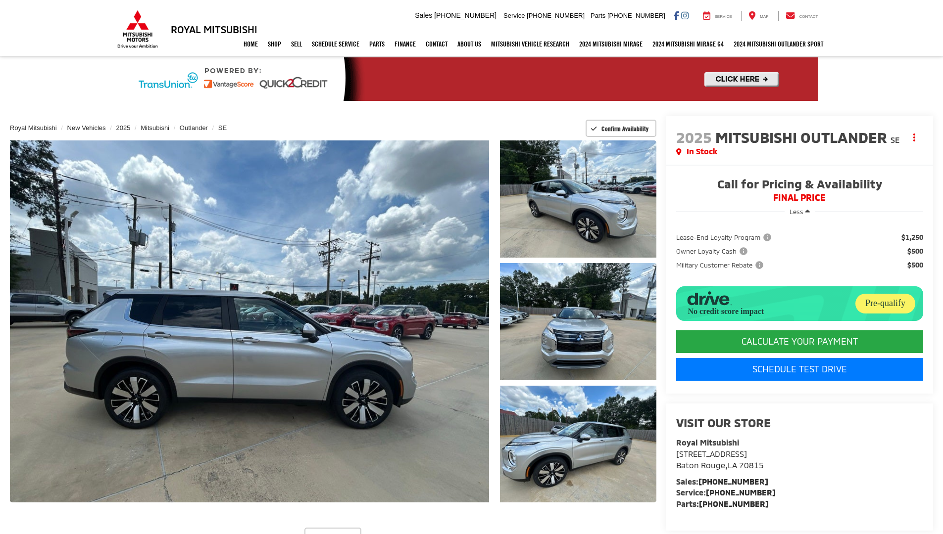 This screenshot has width=943, height=534. I want to click on CALCULATE YOUR PAYMENT, so click(799, 342).